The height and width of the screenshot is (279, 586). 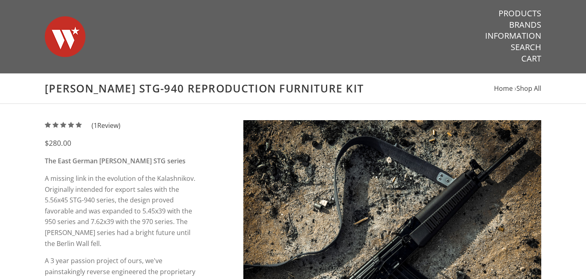 I want to click on a: Home, so click(x=504, y=88).